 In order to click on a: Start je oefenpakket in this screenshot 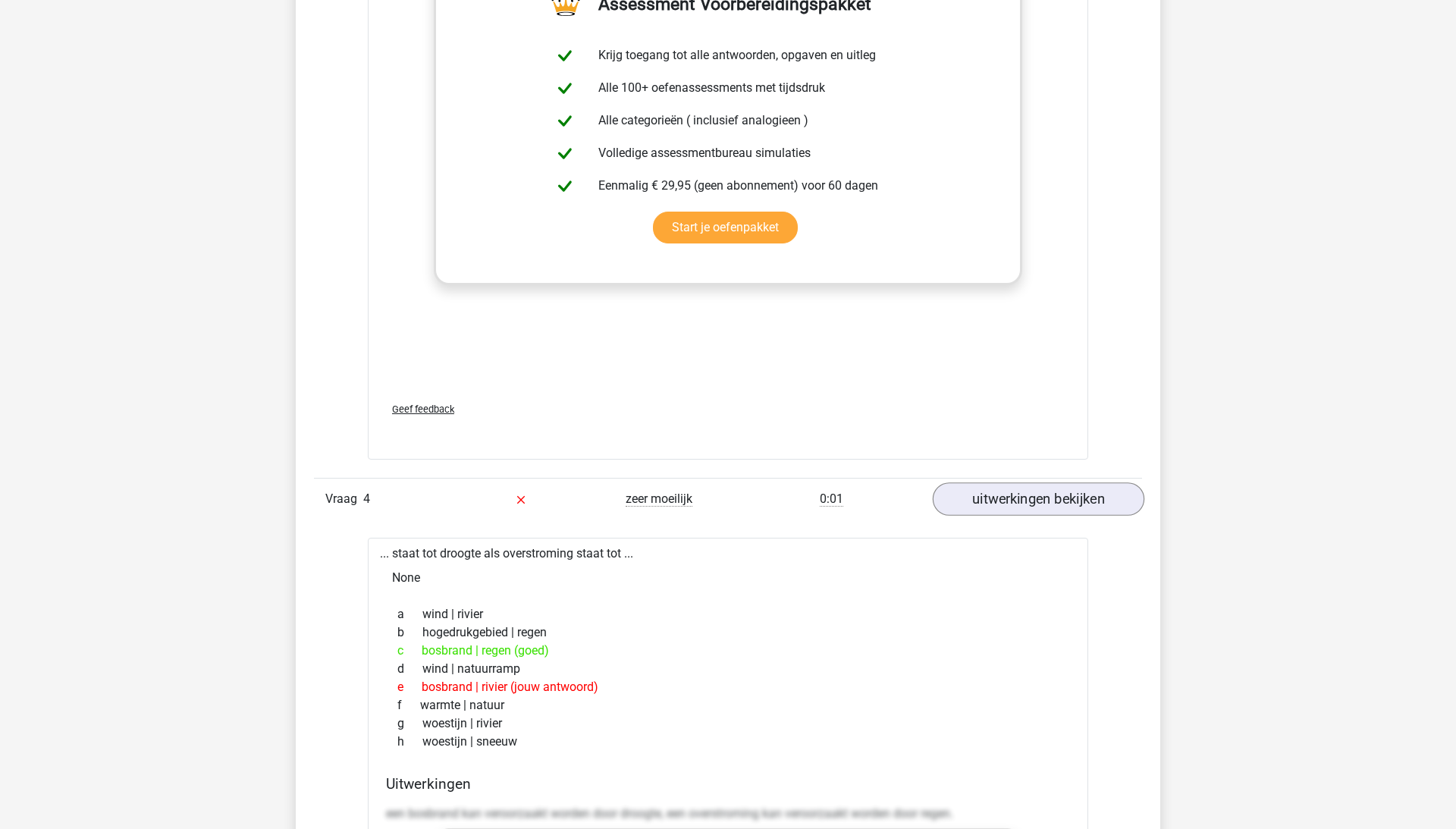, I will do `click(725, 227)`.